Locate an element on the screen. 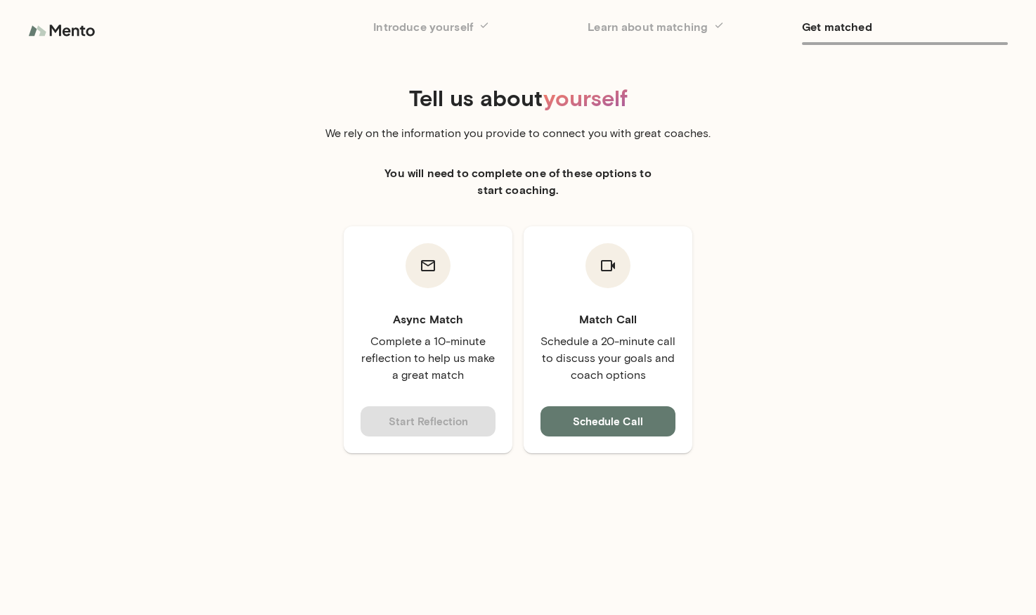 Image resolution: width=1036 pixels, height=615 pixels. p: We rely on the information you provide to connect you with great coaches. is located at coordinates (518, 134).